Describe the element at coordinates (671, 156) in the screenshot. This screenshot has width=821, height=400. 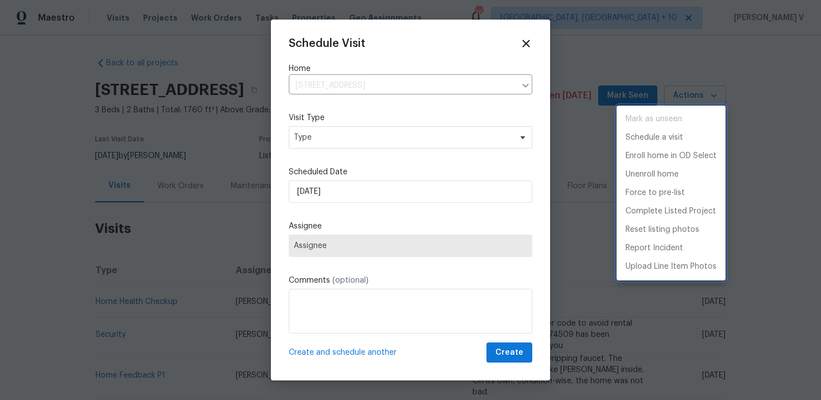
I see `p: Enroll home in OD Select` at that location.